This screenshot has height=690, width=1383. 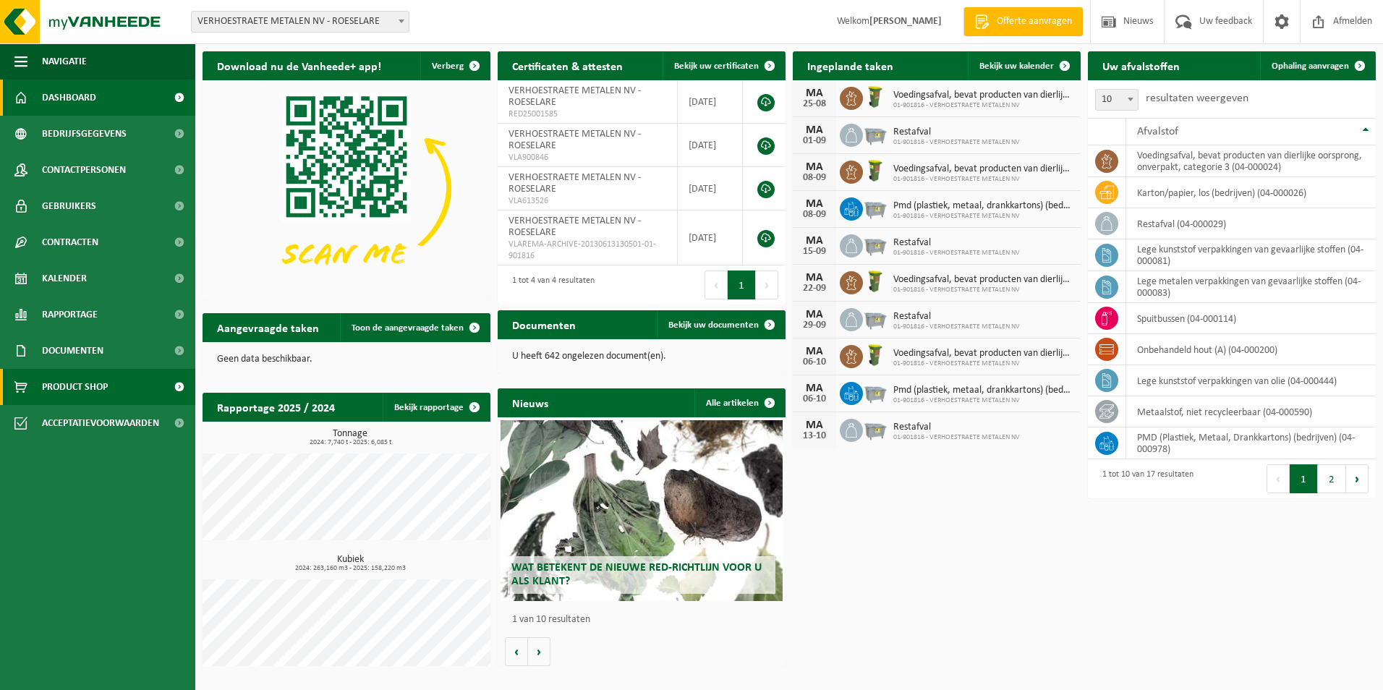 What do you see at coordinates (516, 652) in the screenshot?
I see `button: Vorige` at bounding box center [516, 652].